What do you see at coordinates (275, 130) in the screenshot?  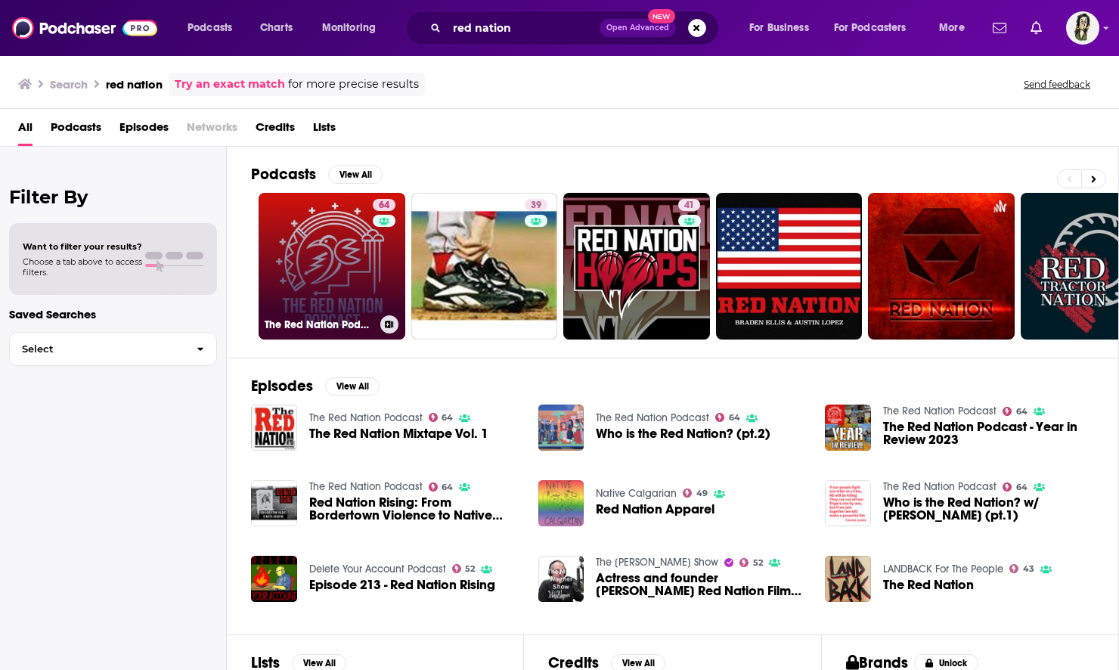 I see `span: Credits` at bounding box center [275, 130].